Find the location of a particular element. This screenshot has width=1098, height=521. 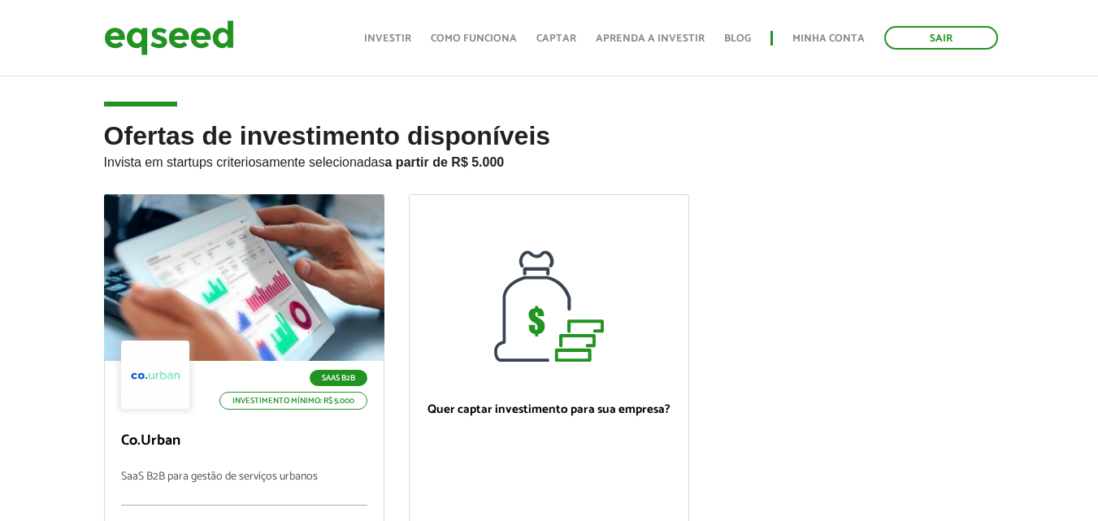

p: Co.Urban is located at coordinates (244, 441).